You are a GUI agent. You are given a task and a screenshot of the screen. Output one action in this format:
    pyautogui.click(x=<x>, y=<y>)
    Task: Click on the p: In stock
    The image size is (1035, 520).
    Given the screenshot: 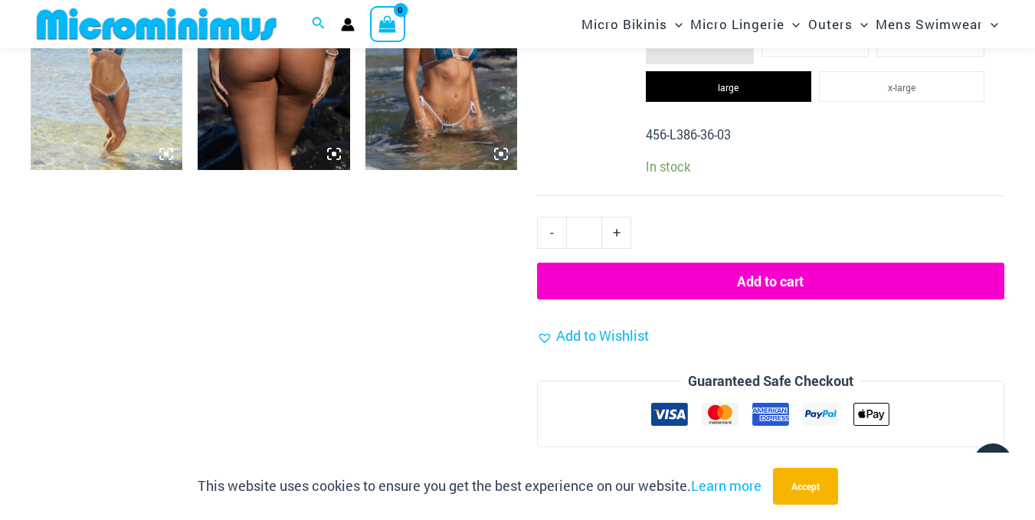 What is the action you would take?
    pyautogui.click(x=819, y=166)
    